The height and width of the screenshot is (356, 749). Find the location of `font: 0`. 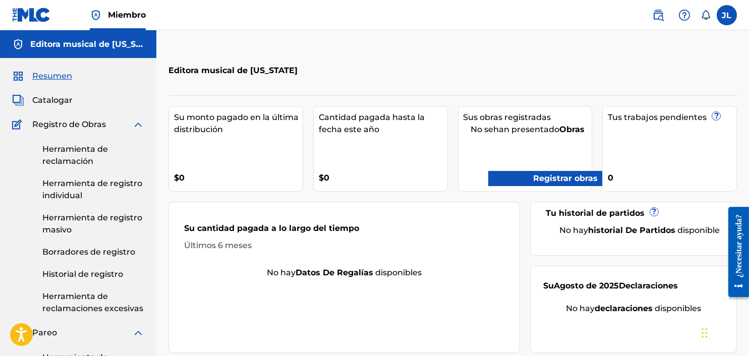

font: 0 is located at coordinates (611, 178).